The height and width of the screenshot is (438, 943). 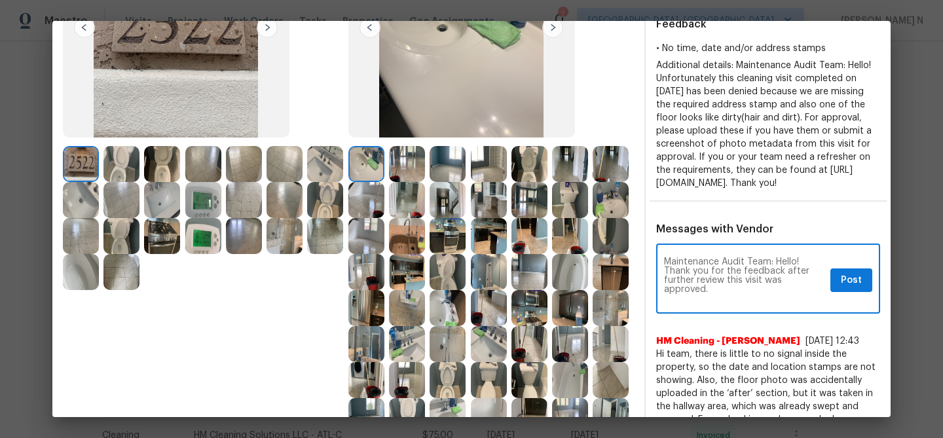 I want to click on textarea: Maintenance Audit Team: Hello! Thank you for the feedback after further review this visit was app..., so click(x=744, y=280).